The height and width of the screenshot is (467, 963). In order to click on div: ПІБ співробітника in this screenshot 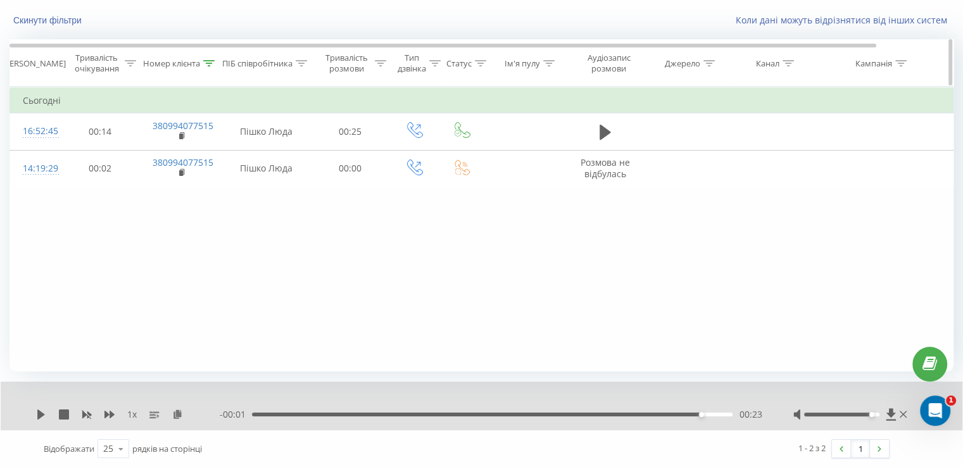, I will do `click(257, 63)`.